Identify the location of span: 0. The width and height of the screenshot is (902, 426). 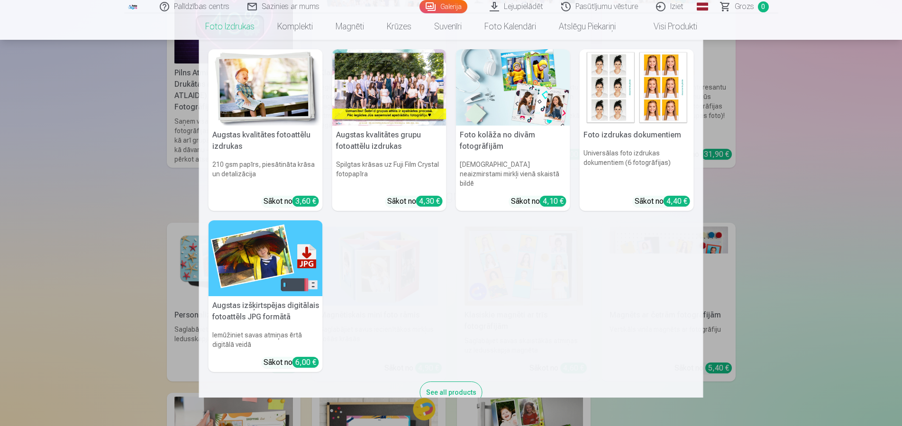
(763, 7).